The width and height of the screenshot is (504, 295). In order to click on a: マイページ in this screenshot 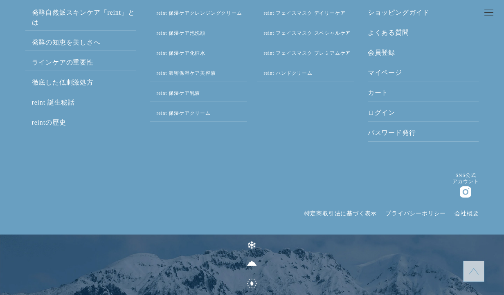, I will do `click(423, 74)`.